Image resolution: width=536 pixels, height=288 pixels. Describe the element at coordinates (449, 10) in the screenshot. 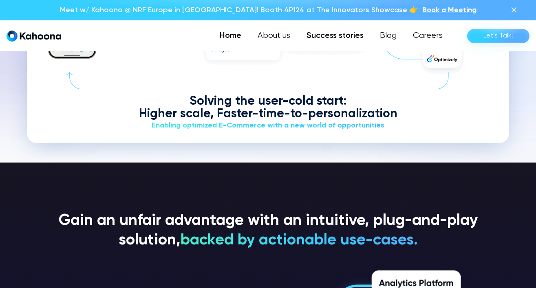

I see `span: Book a Meeting` at that location.